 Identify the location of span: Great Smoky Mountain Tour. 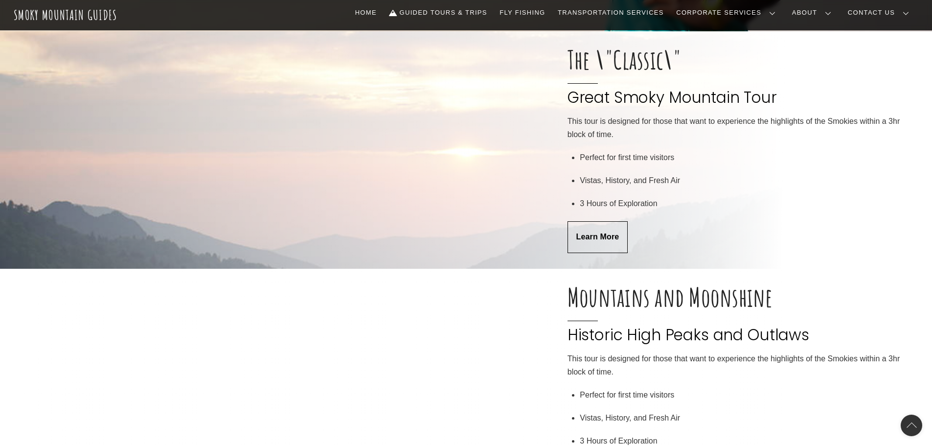
(742, 90).